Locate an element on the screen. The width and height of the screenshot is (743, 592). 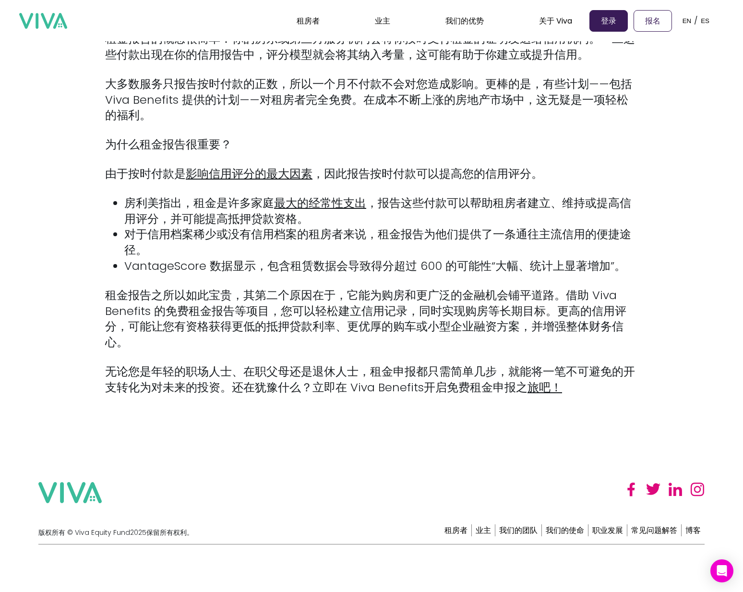
font: 保留所有权利。 is located at coordinates (170, 533).